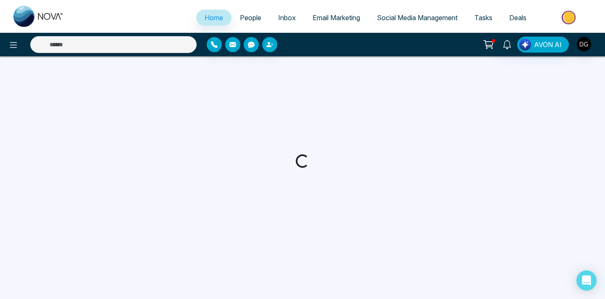 Image resolution: width=605 pixels, height=299 pixels. What do you see at coordinates (39, 16) in the screenshot?
I see `img: Nova CRM Logo` at bounding box center [39, 16].